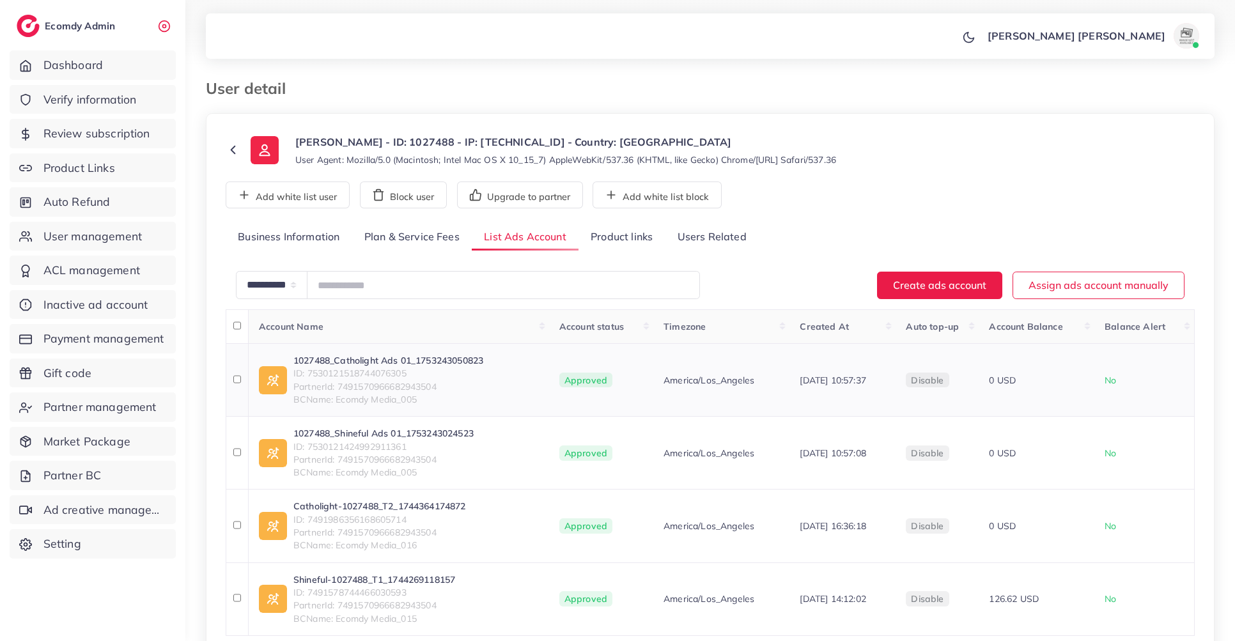 This screenshot has width=1235, height=641. I want to click on span: 126.62 USD, so click(1014, 599).